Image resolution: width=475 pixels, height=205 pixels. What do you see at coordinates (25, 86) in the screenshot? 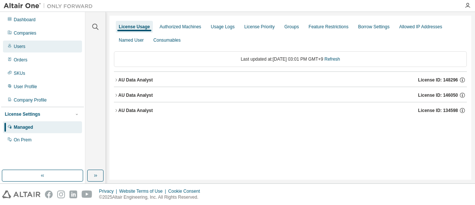
I see `div: User Profile` at bounding box center [25, 86].